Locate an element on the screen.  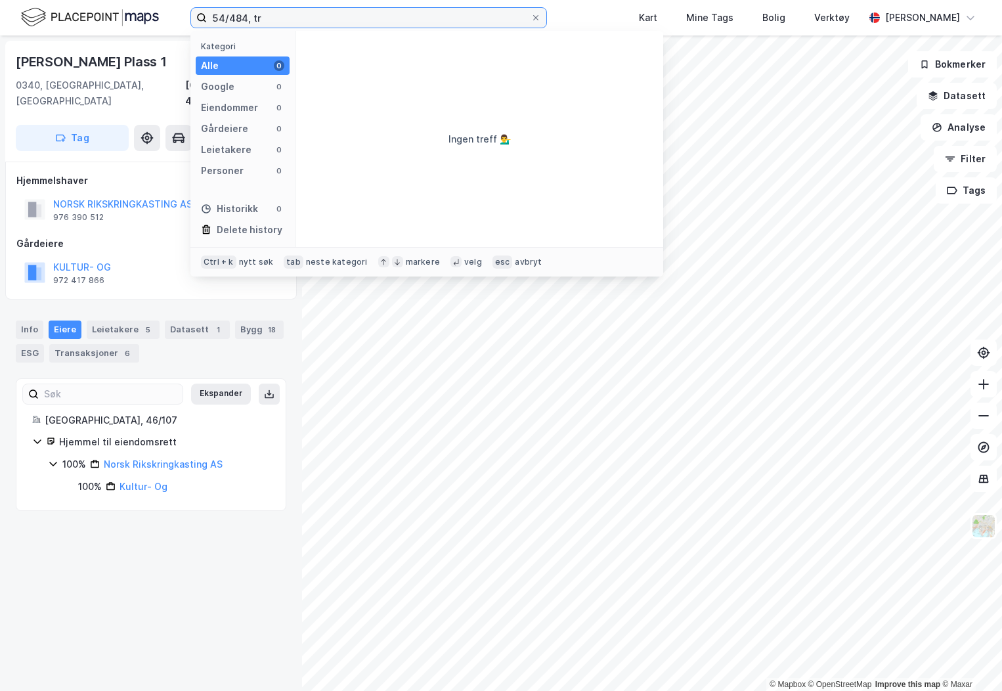
div: Verktøy is located at coordinates (832, 18).